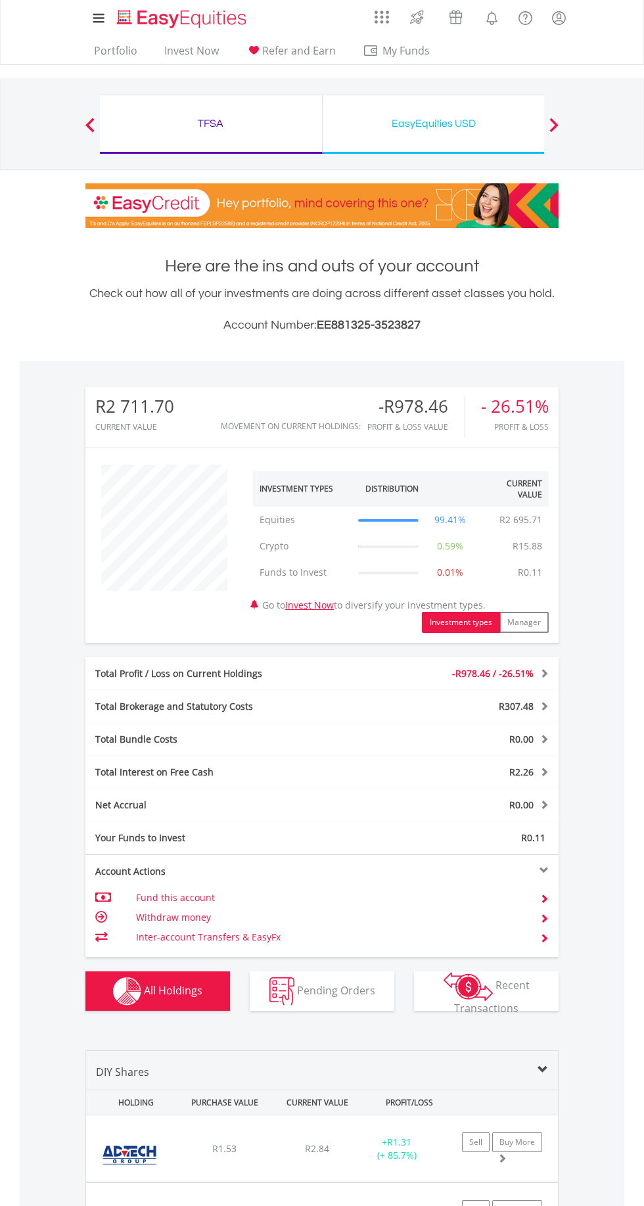  What do you see at coordinates (417, 17) in the screenshot?
I see `img: thrive-v2.svg` at bounding box center [417, 17].